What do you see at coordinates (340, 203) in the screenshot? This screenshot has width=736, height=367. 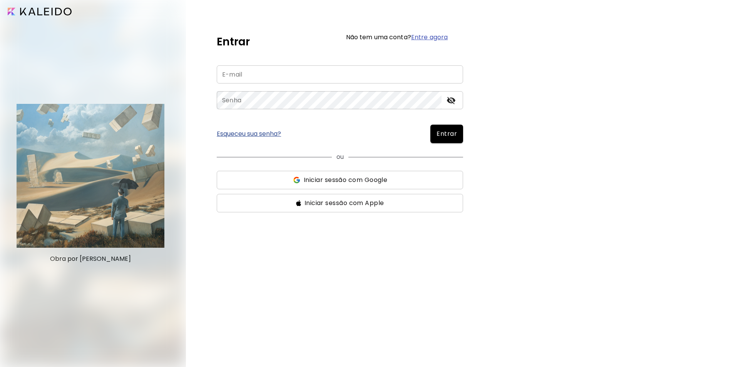 I see `button: ssIniciar sessão com Apple` at bounding box center [340, 203].